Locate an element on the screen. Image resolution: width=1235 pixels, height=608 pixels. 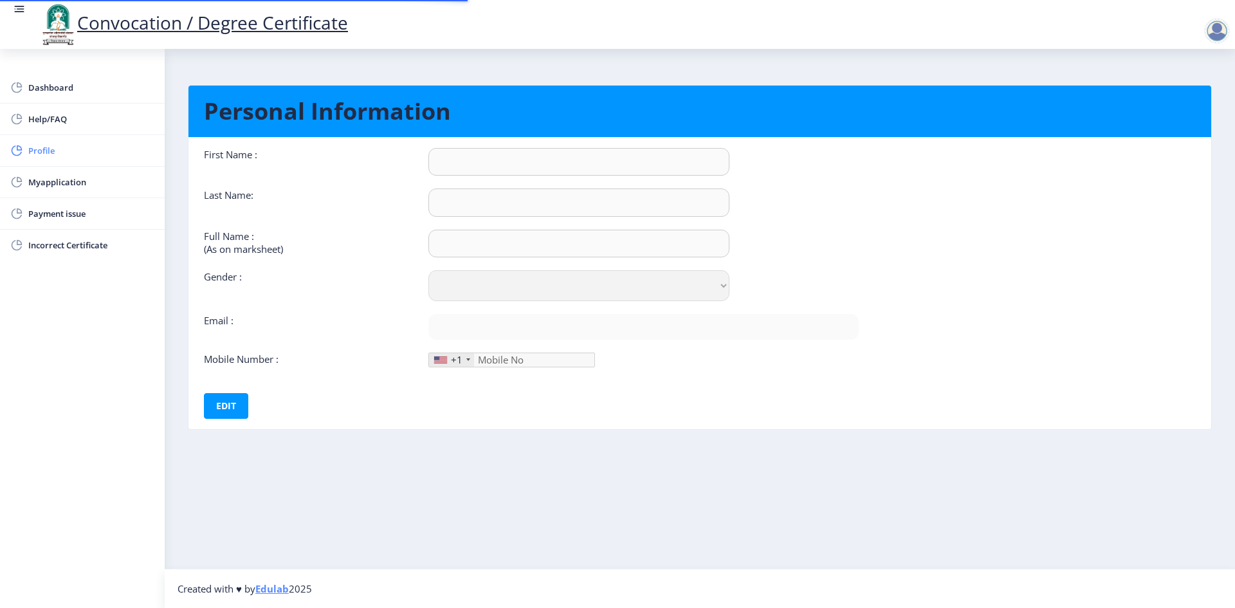
h1: Personal Information is located at coordinates (700, 111).